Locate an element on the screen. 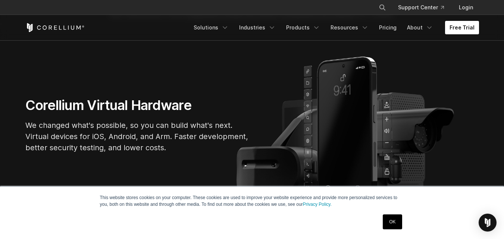 Image resolution: width=504 pixels, height=239 pixels. p: This website stores cookies on your computer. These cookies are used to improve your website expe... is located at coordinates (252, 201).